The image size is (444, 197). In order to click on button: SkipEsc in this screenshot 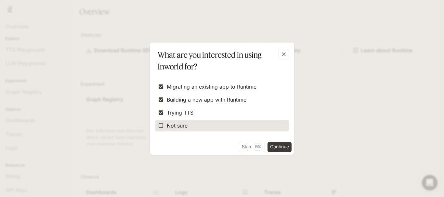, I will do `click(252, 147)`.